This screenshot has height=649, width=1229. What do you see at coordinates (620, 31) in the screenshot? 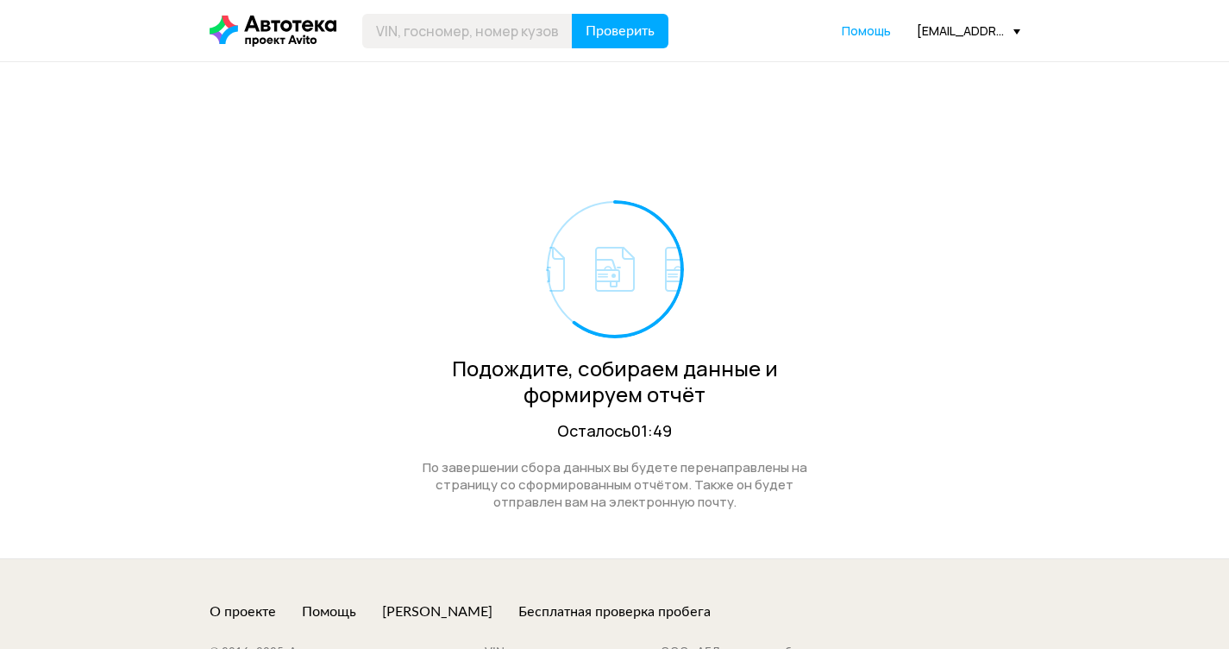
I see `span: Проверить` at bounding box center [620, 31].